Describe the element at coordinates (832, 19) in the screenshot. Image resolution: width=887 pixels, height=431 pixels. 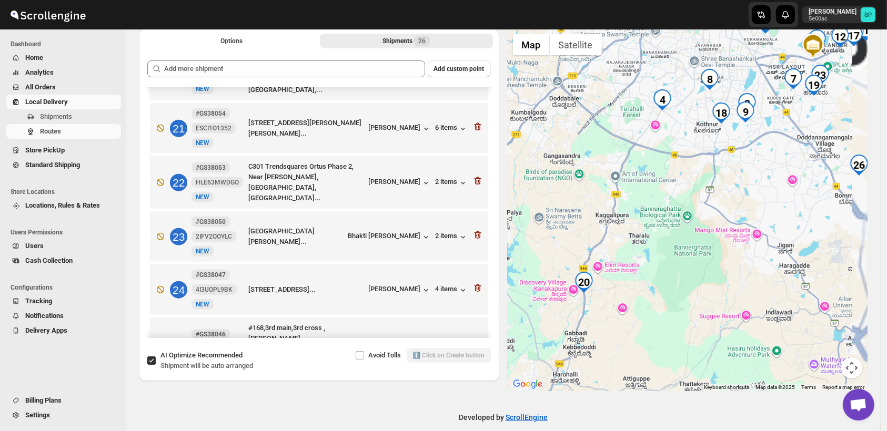
I see `p: 5e00ac` at that location.